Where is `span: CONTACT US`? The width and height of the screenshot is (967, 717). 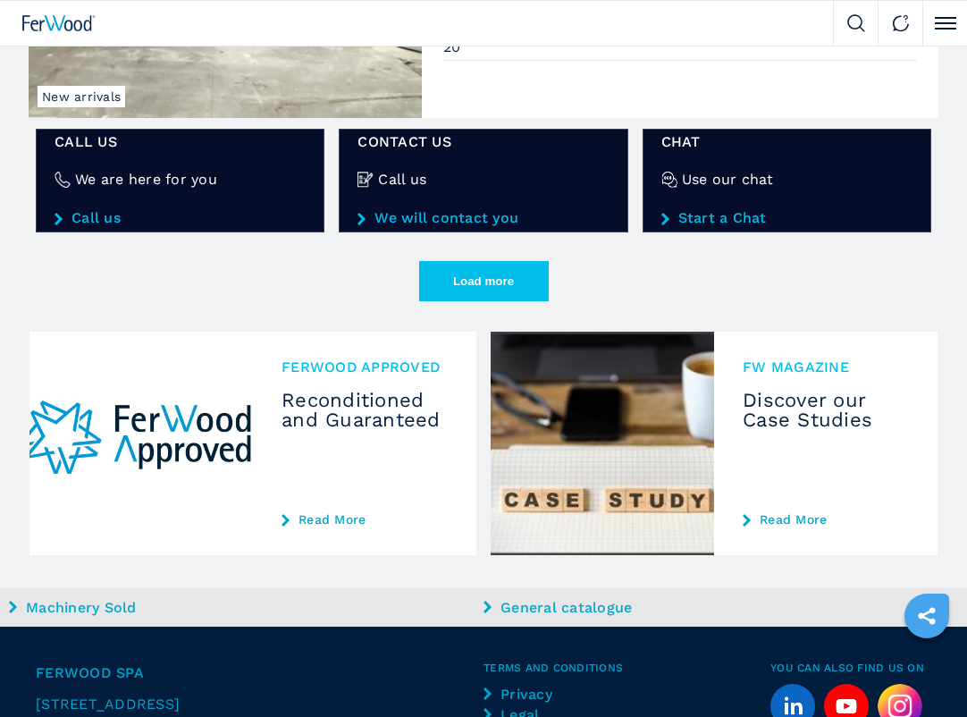
span: CONTACT US is located at coordinates (483, 142).